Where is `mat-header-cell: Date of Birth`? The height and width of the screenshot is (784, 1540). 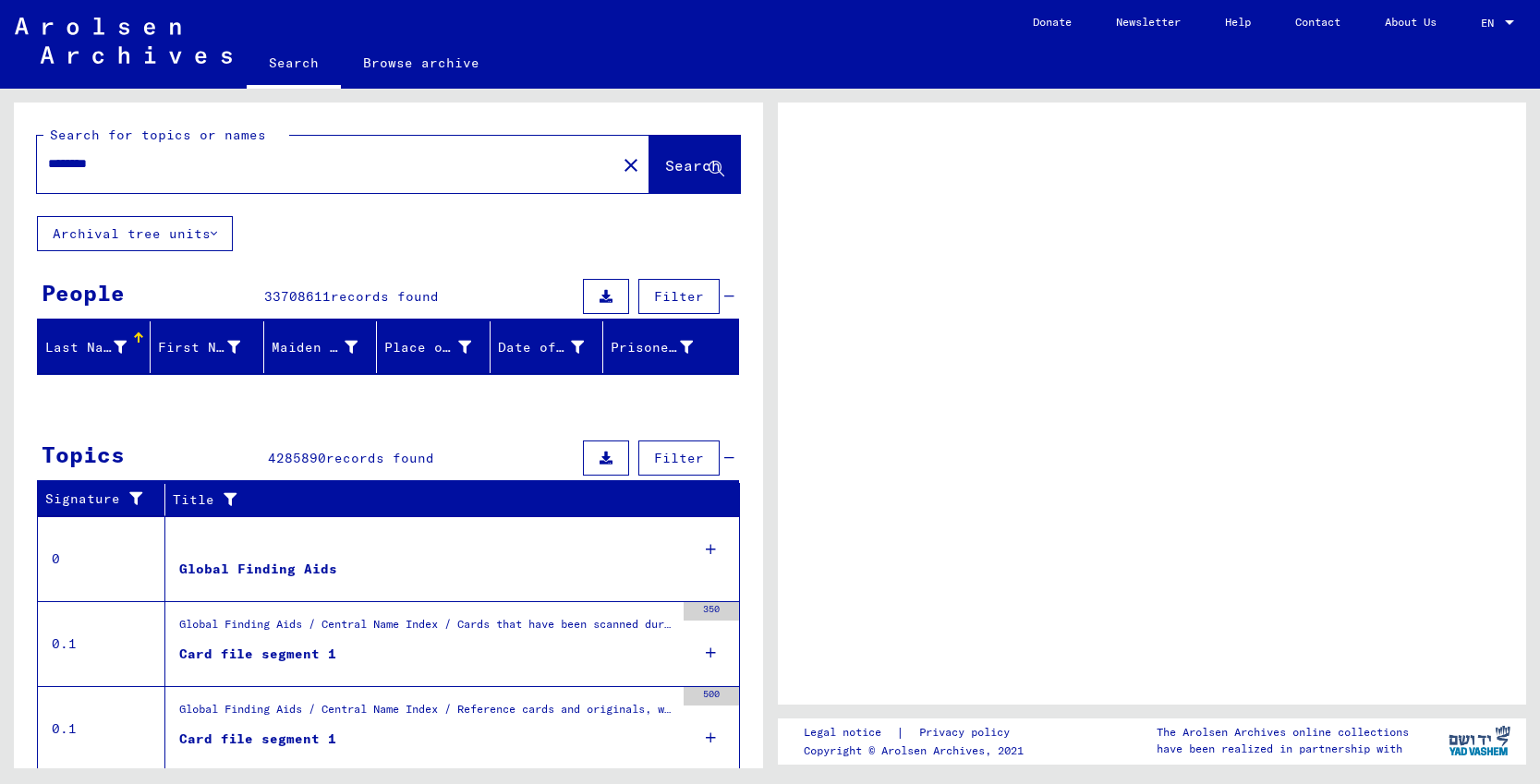
mat-header-cell: Date of Birth is located at coordinates (548, 347).